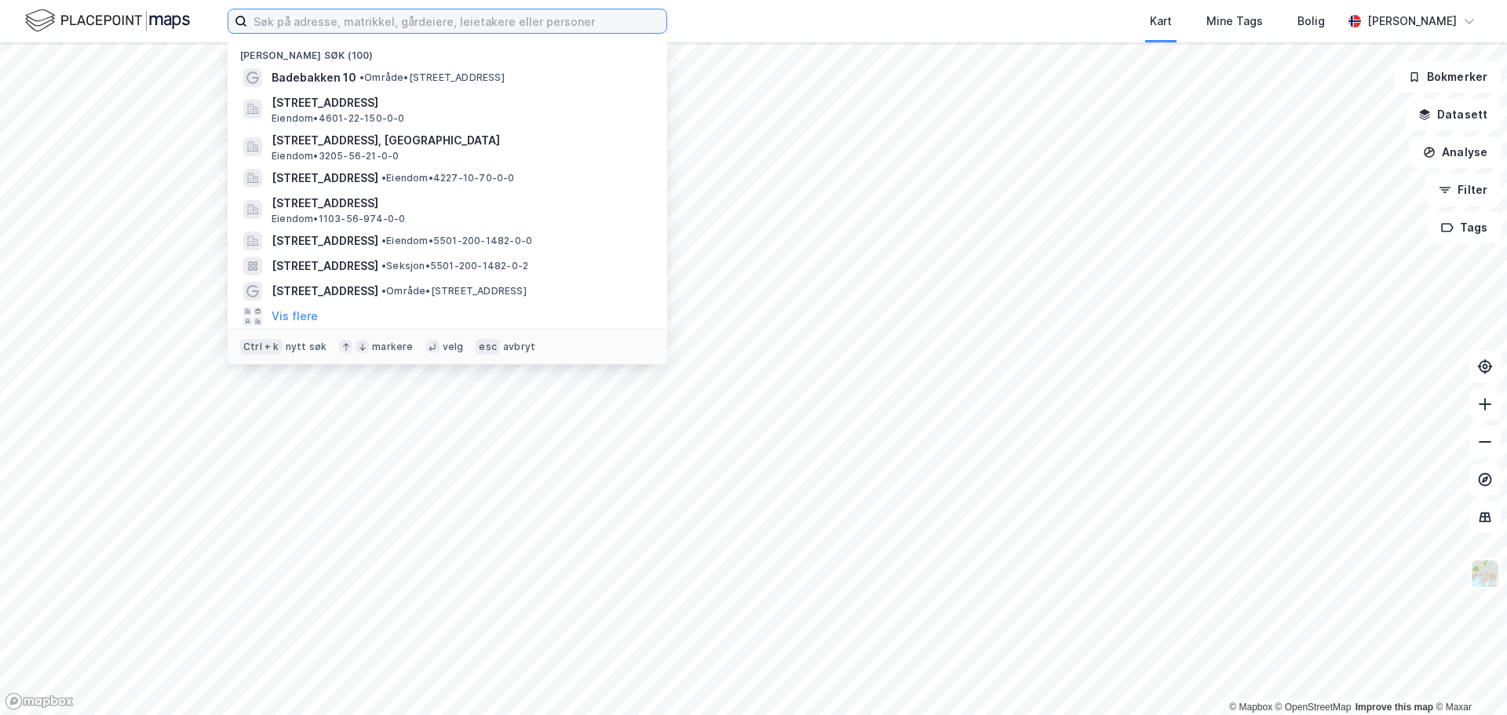  What do you see at coordinates (1161, 21) in the screenshot?
I see `div: Kart` at bounding box center [1161, 21].